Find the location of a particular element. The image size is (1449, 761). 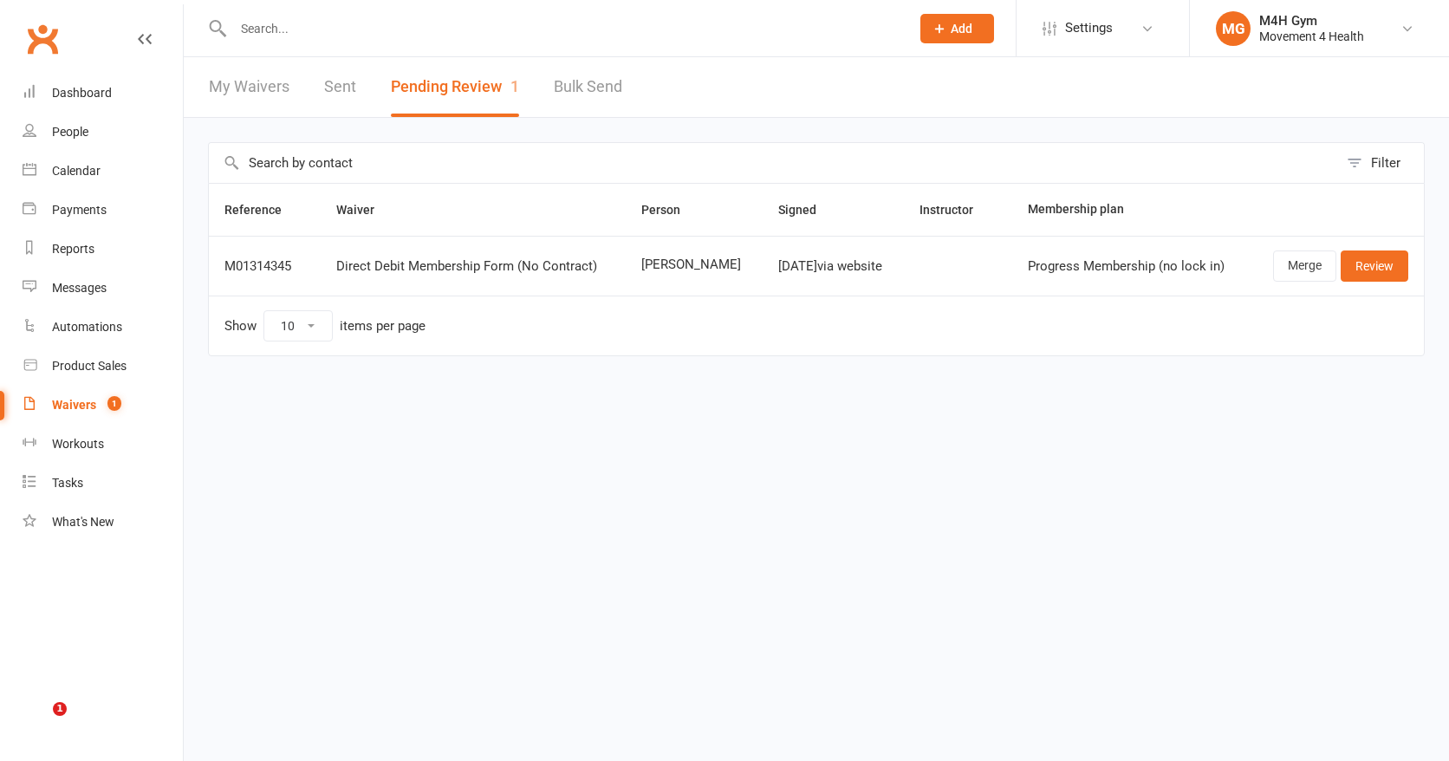

div: Direct Debit Membership Form (No Contract) is located at coordinates (473, 266).